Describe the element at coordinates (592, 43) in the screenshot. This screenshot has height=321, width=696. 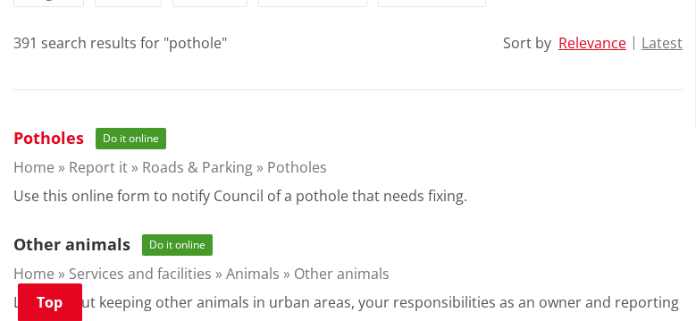
I see `button: Relevance` at that location.